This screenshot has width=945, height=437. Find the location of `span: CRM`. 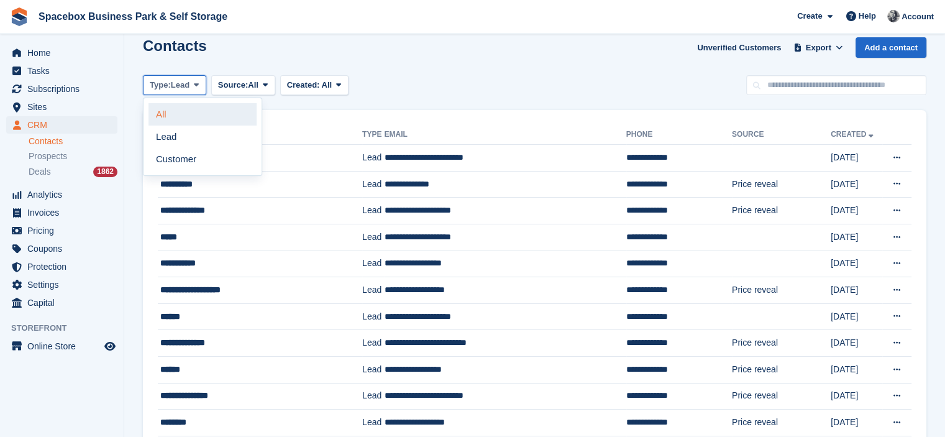

span: CRM is located at coordinates (65, 125).